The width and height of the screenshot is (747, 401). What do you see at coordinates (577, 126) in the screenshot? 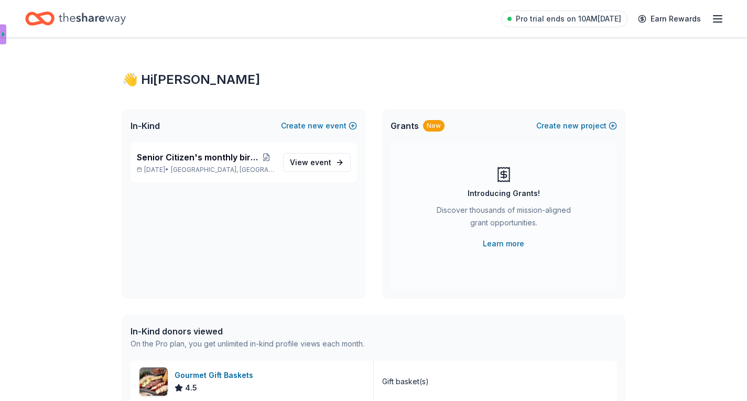
I see `button: Createnewproject` at bounding box center [577, 126].